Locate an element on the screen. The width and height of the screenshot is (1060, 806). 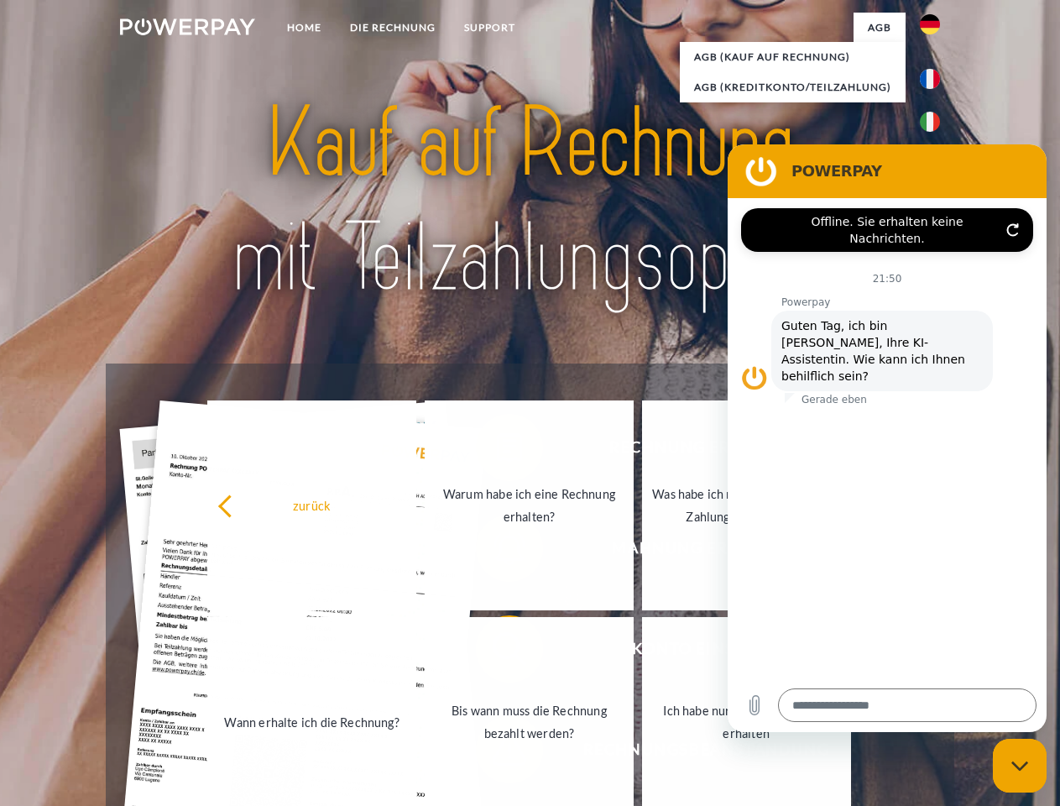
a: SUPPORT is located at coordinates (489, 28).